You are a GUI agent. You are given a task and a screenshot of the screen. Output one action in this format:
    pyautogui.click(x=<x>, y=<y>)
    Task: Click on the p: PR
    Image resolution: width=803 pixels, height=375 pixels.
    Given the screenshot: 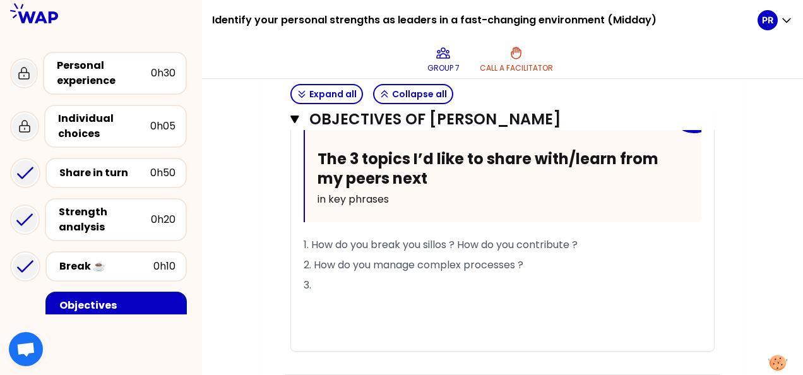 What is the action you would take?
    pyautogui.click(x=768, y=20)
    